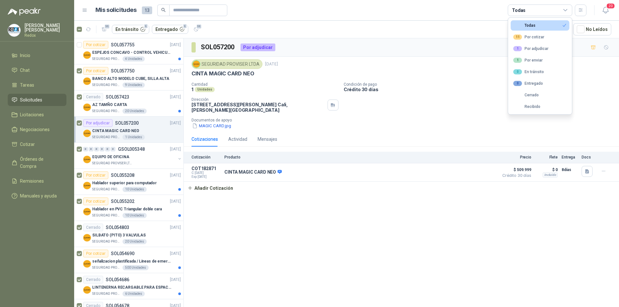 This screenshot has height=307, width=619. What do you see at coordinates (540, 37) in the screenshot?
I see `button: 11Por cotizar` at bounding box center [540, 37].